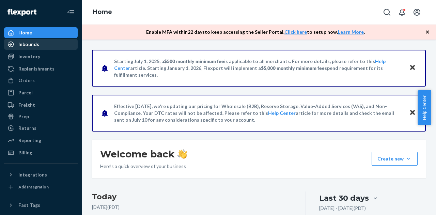 The width and height of the screenshot is (436, 215). What do you see at coordinates (22, 12) in the screenshot?
I see `img: Flexport logo` at bounding box center [22, 12].